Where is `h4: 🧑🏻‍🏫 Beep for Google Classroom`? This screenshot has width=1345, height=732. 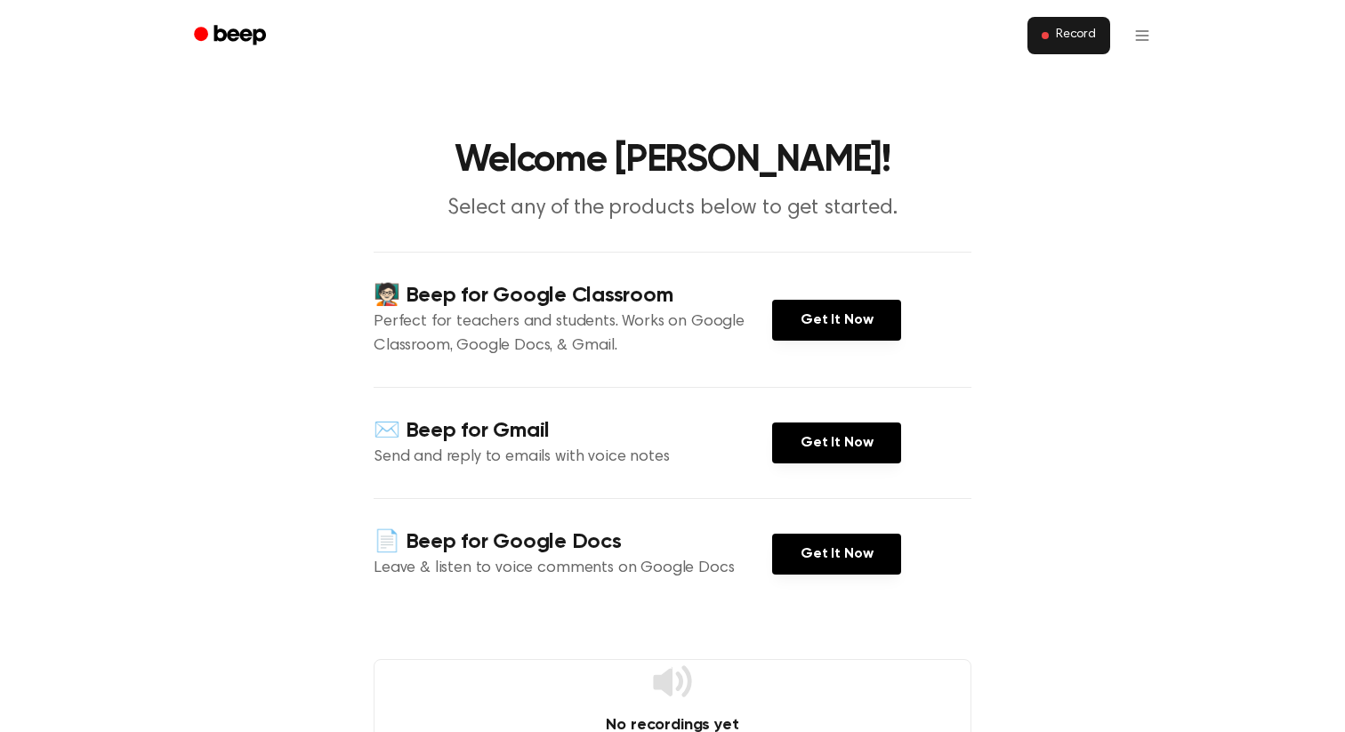 h4: 🧑🏻‍🏫 Beep for Google Classroom is located at coordinates (573, 295).